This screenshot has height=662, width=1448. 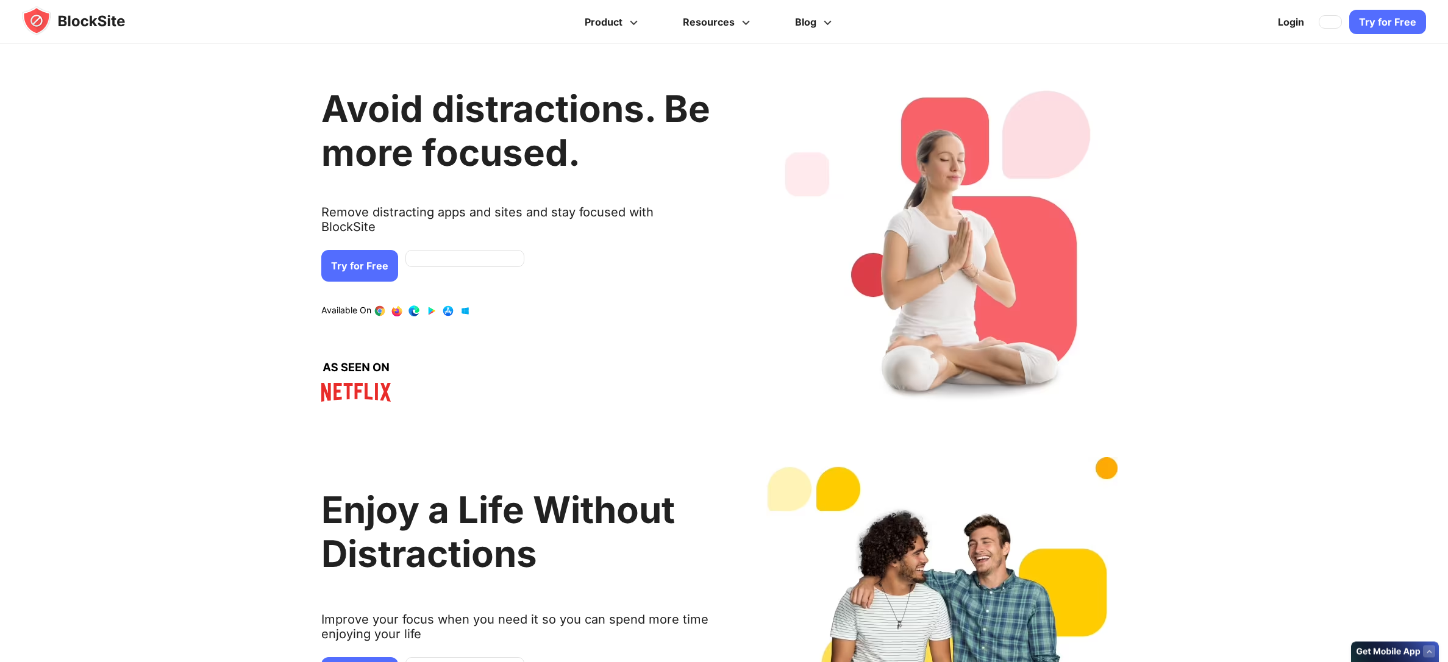 What do you see at coordinates (85, 21) in the screenshot?
I see `img: blocksite-icon.5d769676.svg` at bounding box center [85, 21].